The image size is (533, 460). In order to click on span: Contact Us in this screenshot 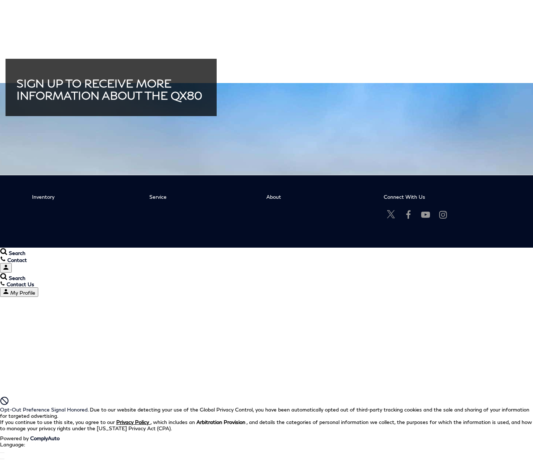, I will do `click(20, 284)`.